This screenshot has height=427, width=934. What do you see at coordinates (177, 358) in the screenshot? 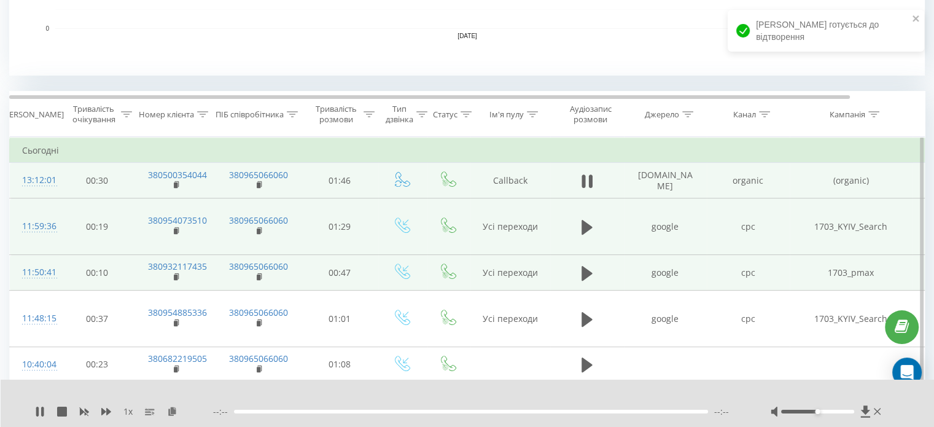
I see `a: 380682219505` at bounding box center [177, 358].